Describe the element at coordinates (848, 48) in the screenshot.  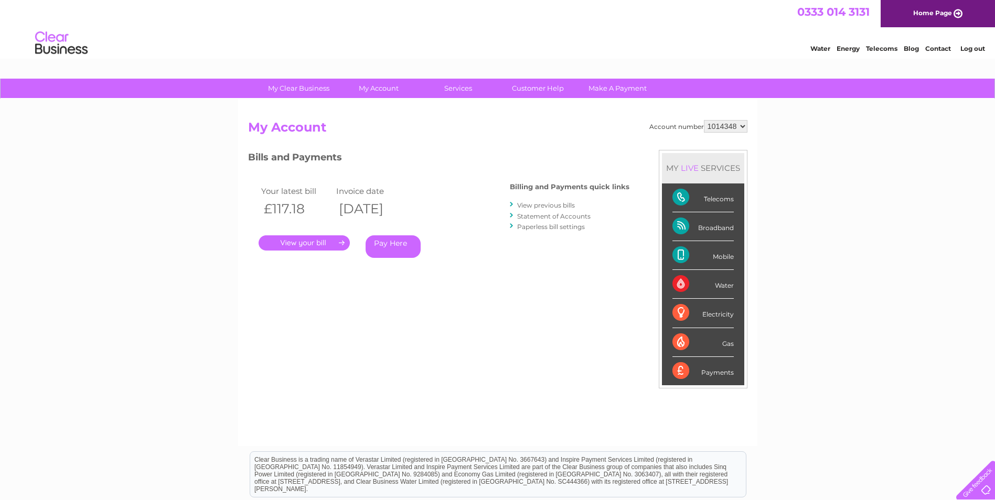
I see `a: Energy` at that location.